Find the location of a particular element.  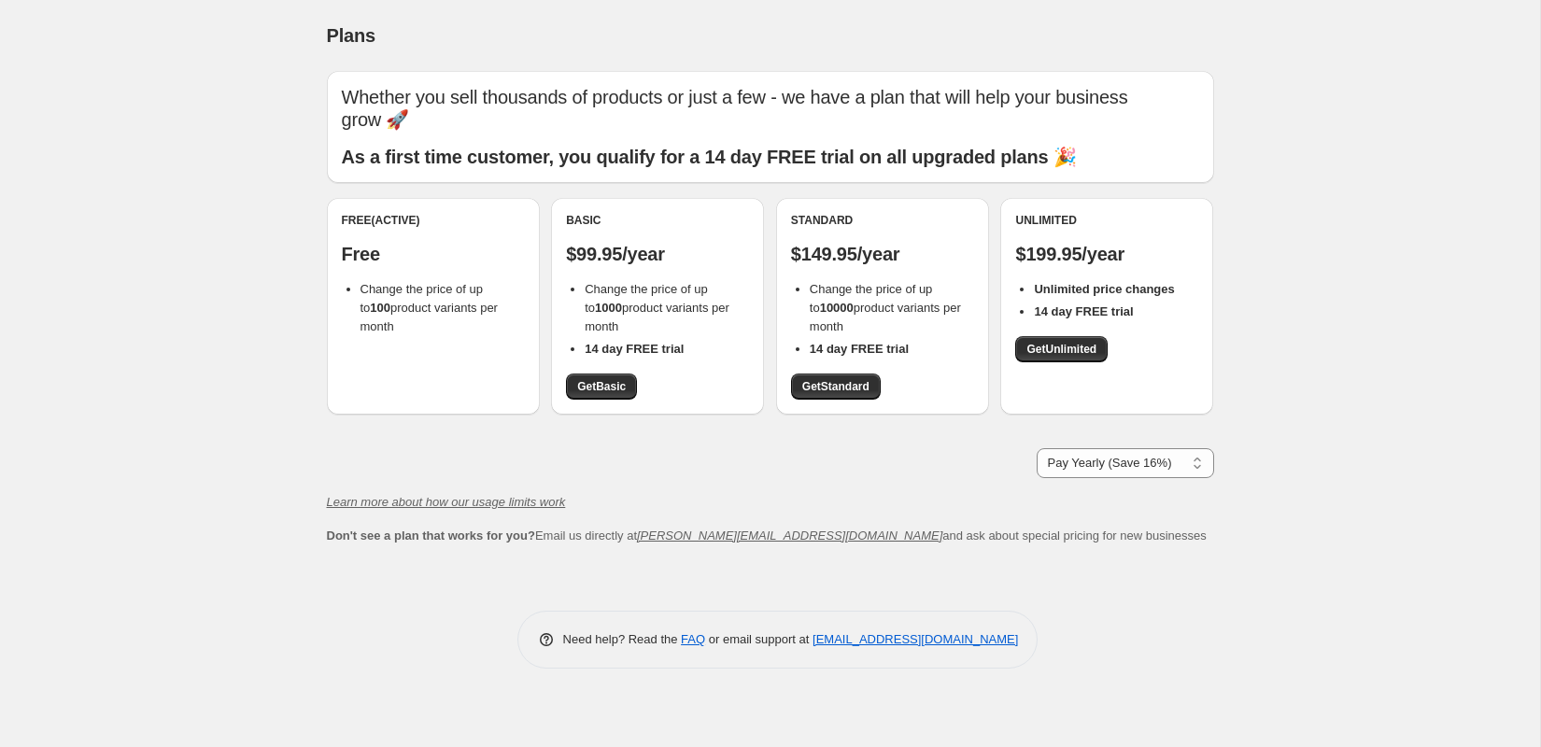

div: Free (Active) is located at coordinates (433, 220).